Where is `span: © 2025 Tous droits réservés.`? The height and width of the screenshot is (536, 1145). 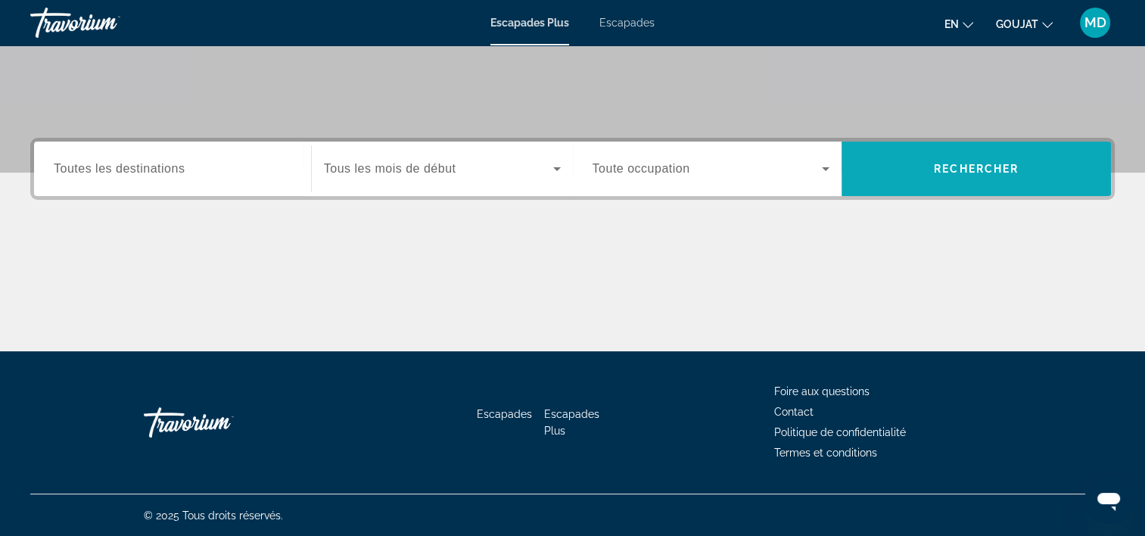
span: © 2025 Tous droits réservés. is located at coordinates (213, 515).